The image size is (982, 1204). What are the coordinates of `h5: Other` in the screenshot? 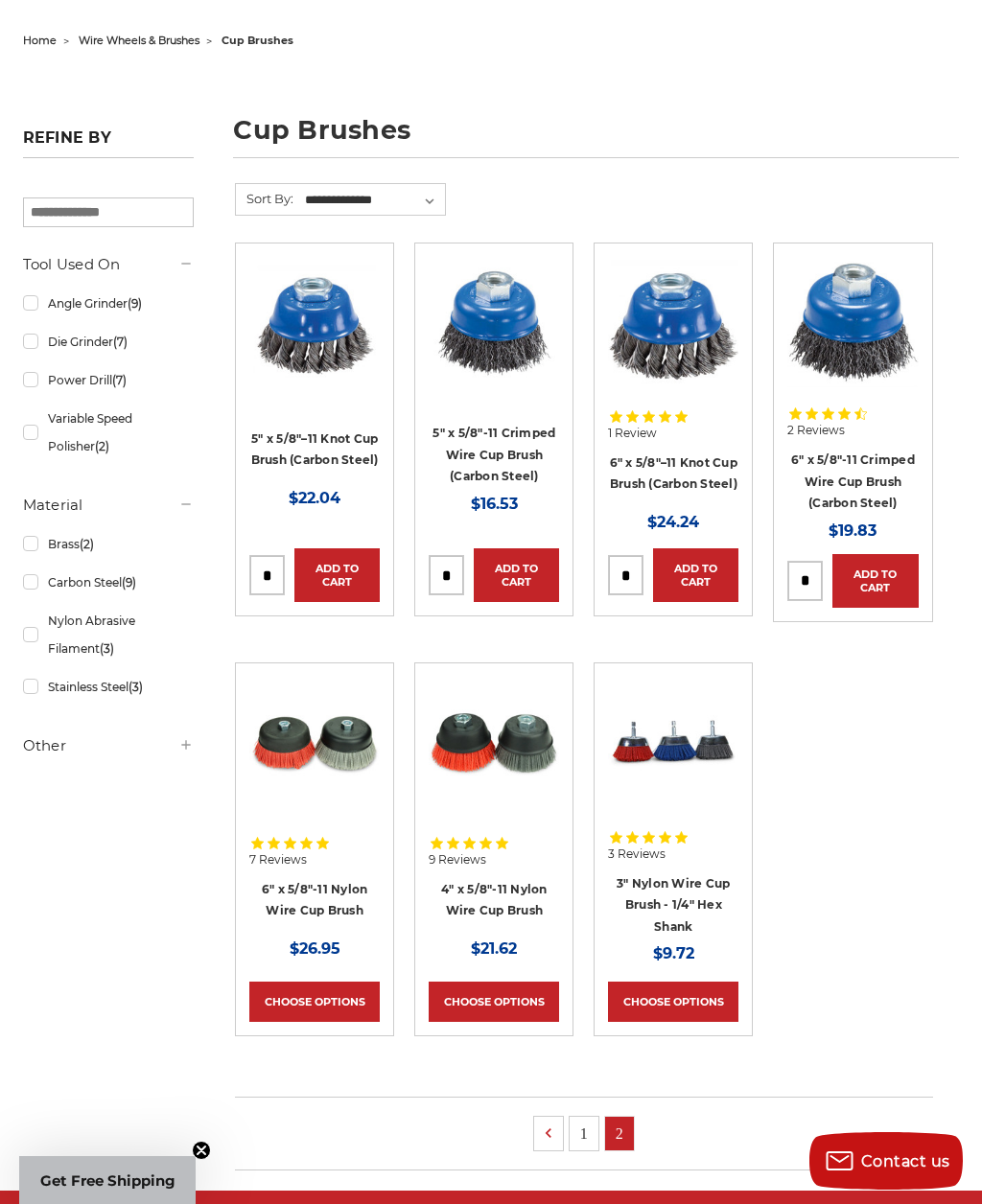 It's located at (109, 746).